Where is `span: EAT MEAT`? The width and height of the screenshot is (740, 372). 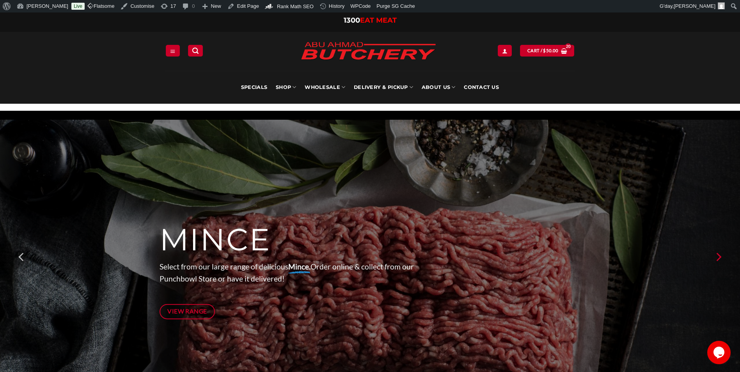
span: EAT MEAT is located at coordinates (378, 20).